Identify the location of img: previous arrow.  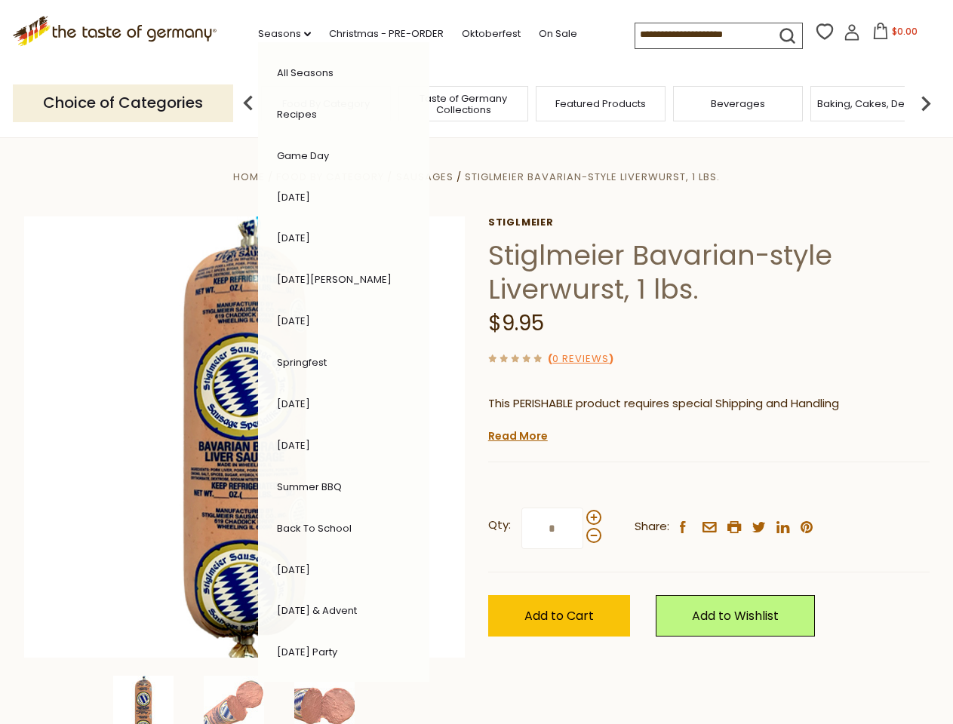
(248, 103).